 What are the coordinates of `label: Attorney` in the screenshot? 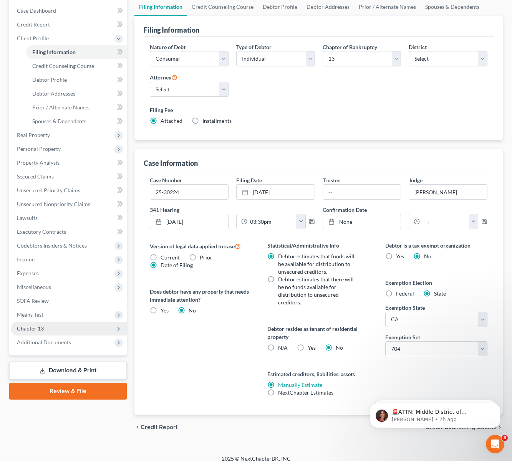 It's located at (164, 77).